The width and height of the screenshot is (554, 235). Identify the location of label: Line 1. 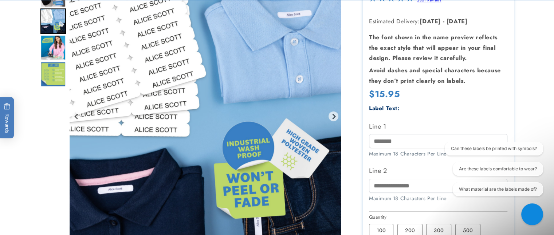
(438, 127).